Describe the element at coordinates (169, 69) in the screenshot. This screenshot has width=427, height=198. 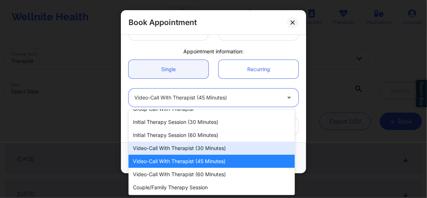
I see `a: Single` at that location.